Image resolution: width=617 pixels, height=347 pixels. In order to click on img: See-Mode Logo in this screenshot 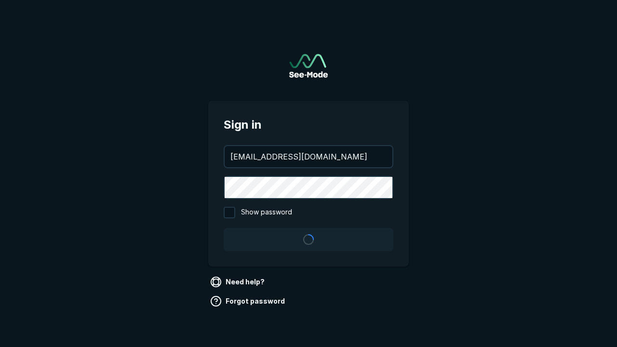, I will do `click(309, 66)`.